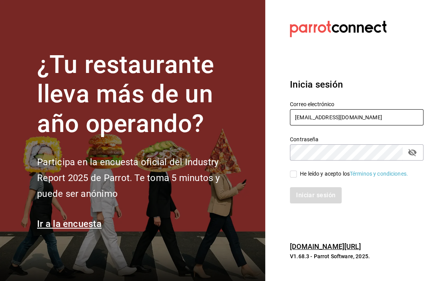 This screenshot has width=442, height=281. Describe the element at coordinates (141, 95) in the screenshot. I see `h1: ¿Tu restaurante lleva más de un año operando?` at that location.